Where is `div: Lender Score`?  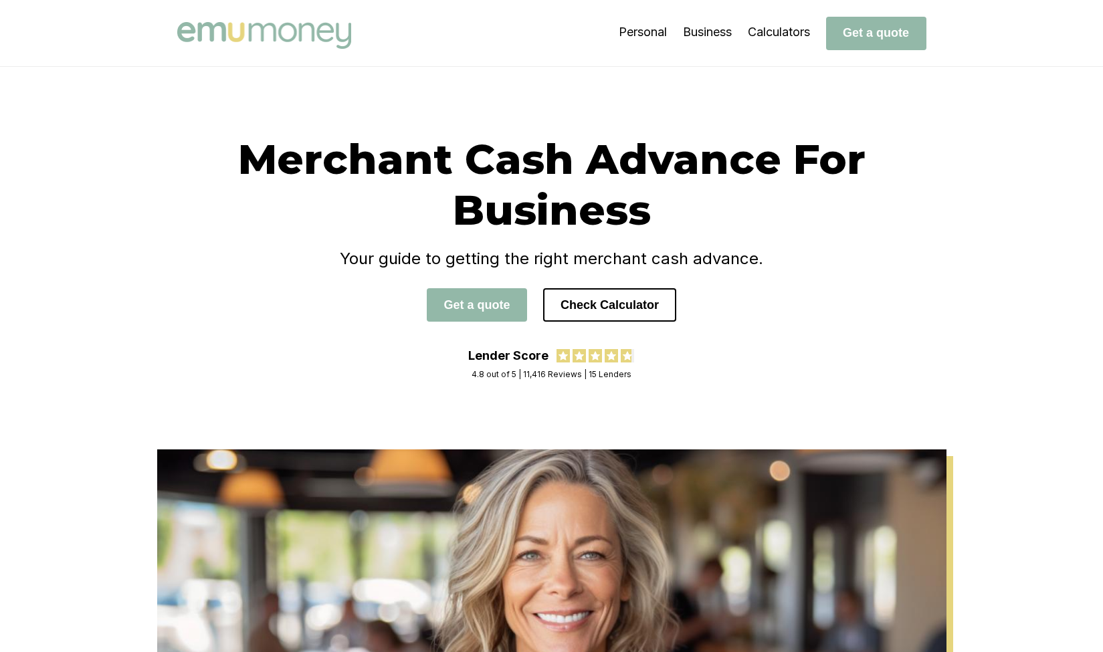
div: Lender Score is located at coordinates (509, 355).